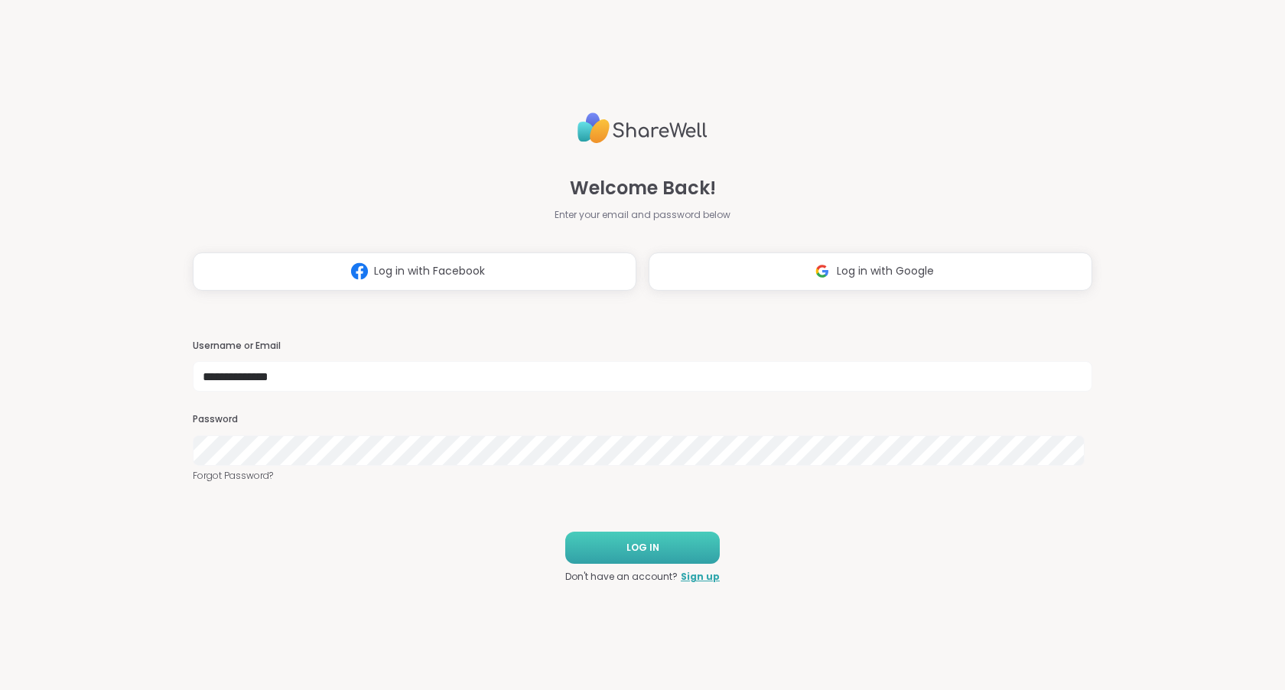 The image size is (1285, 690). Describe the element at coordinates (621, 577) in the screenshot. I see `span: Don't have an account?` at that location.